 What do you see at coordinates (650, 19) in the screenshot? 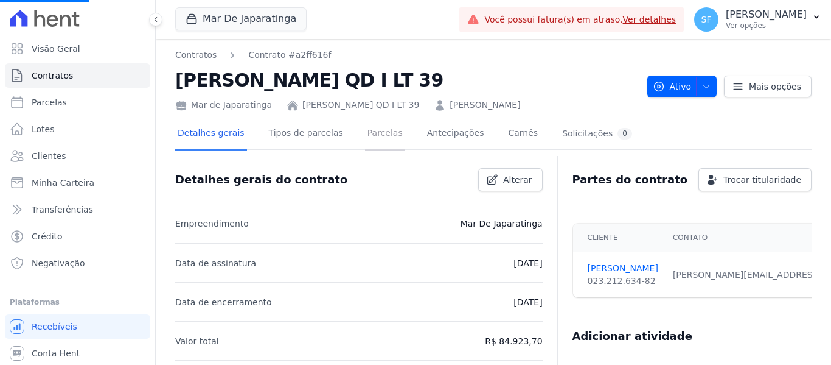
I see `a: Ver detalhes` at bounding box center [650, 19].